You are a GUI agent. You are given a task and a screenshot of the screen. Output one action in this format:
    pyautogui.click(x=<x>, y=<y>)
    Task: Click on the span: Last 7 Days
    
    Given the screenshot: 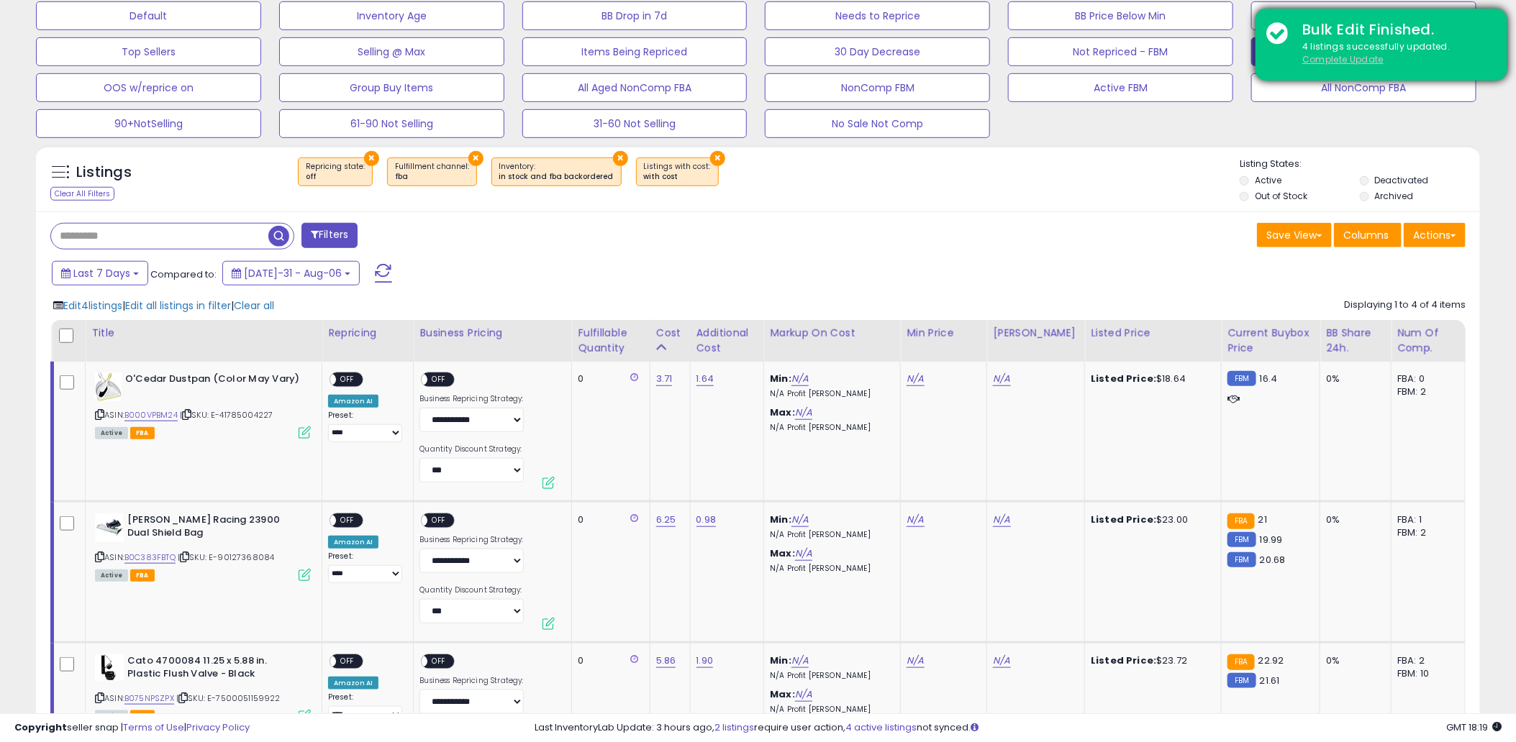 What is the action you would take?
    pyautogui.click(x=101, y=273)
    